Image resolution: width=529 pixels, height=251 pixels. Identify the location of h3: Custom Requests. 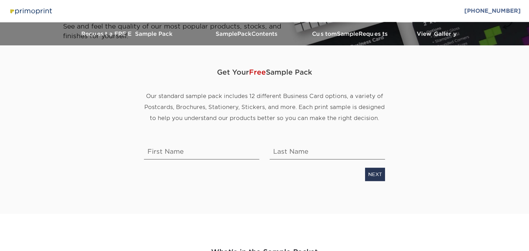
(350, 34).